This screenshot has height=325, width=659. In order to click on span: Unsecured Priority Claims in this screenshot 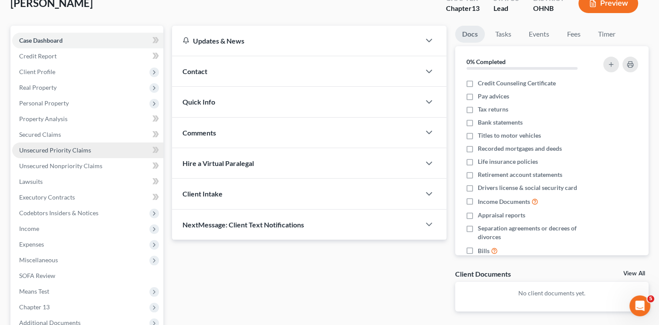, I will do `click(55, 150)`.